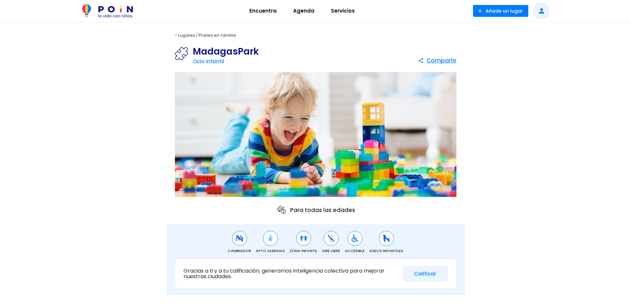  What do you see at coordinates (107, 11) in the screenshot?
I see `img: POiN` at bounding box center [107, 11].